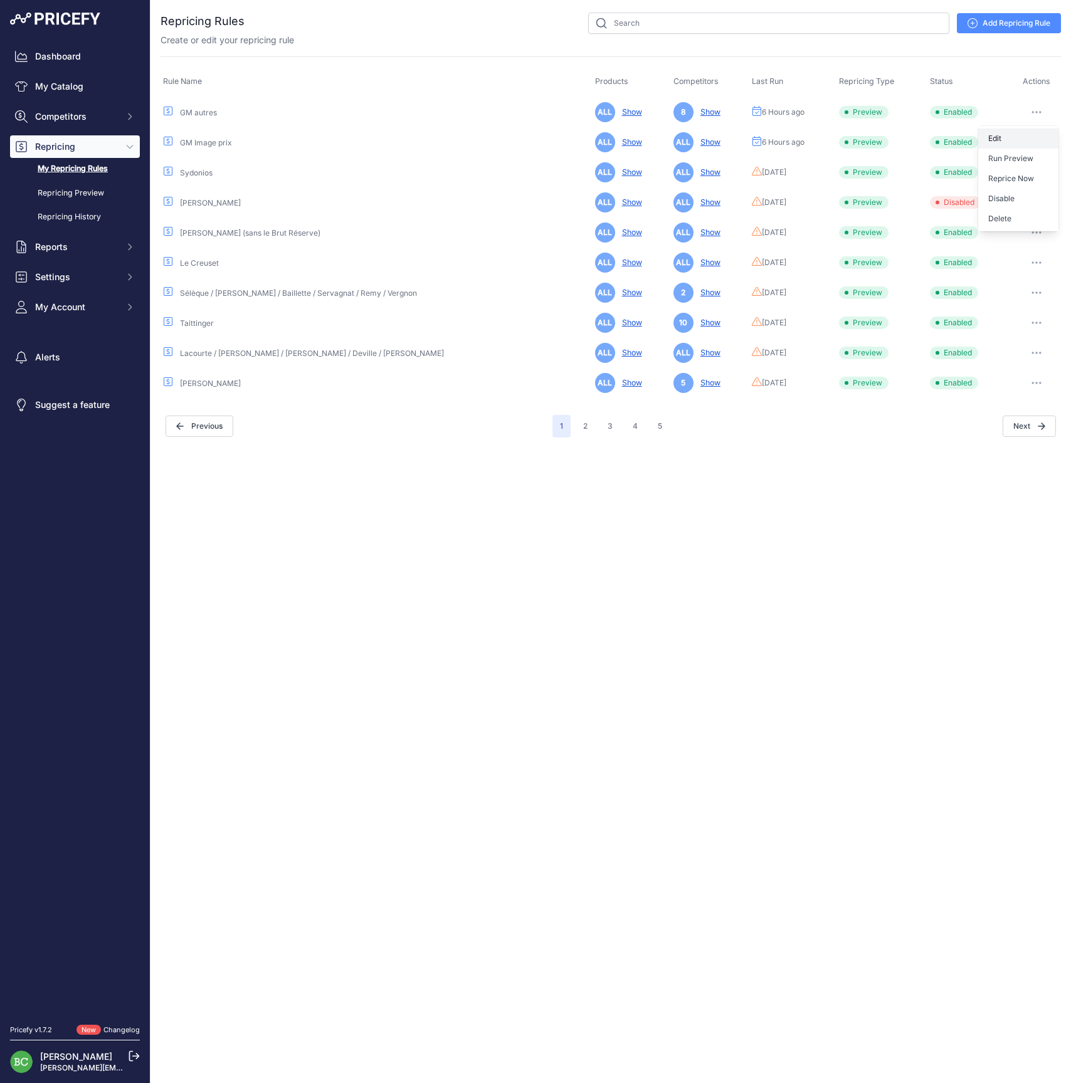 This screenshot has height=1083, width=1071. I want to click on span: Settings, so click(76, 277).